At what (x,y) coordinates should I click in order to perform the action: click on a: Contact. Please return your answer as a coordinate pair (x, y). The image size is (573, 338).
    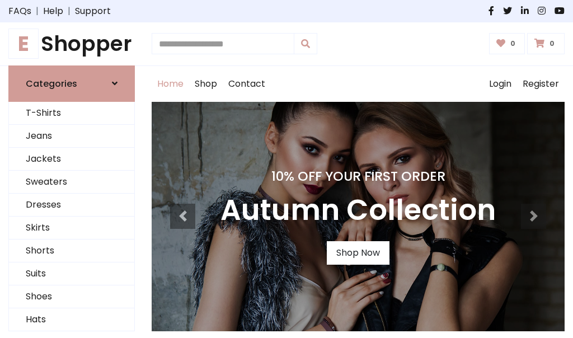
    Looking at the image, I should click on (247, 84).